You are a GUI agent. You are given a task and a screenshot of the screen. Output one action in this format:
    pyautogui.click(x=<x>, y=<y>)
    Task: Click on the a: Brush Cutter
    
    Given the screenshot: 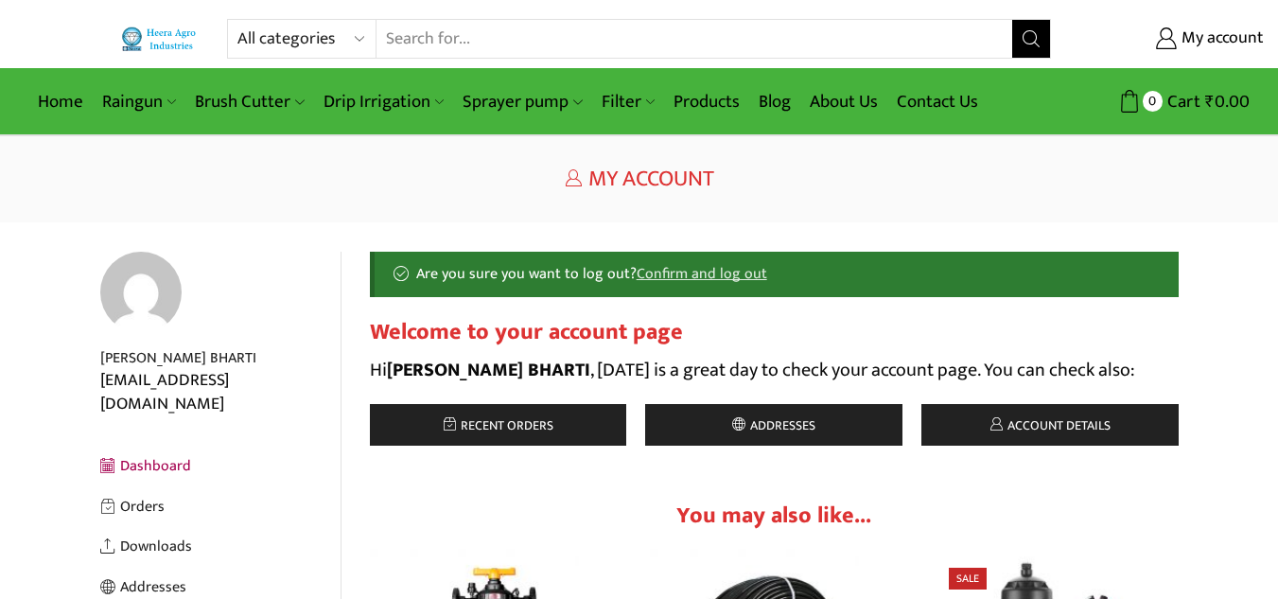 What is the action you would take?
    pyautogui.click(x=249, y=101)
    